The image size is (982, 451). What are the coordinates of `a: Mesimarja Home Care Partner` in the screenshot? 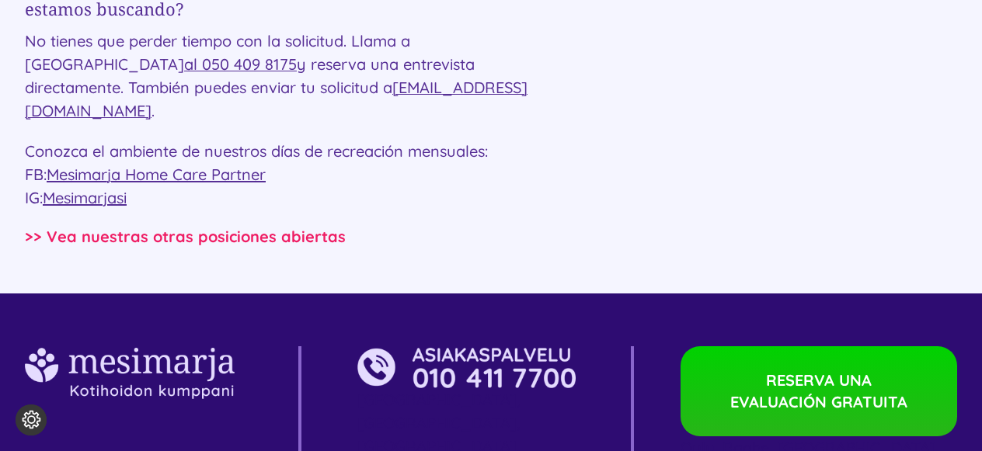 It's located at (156, 174).